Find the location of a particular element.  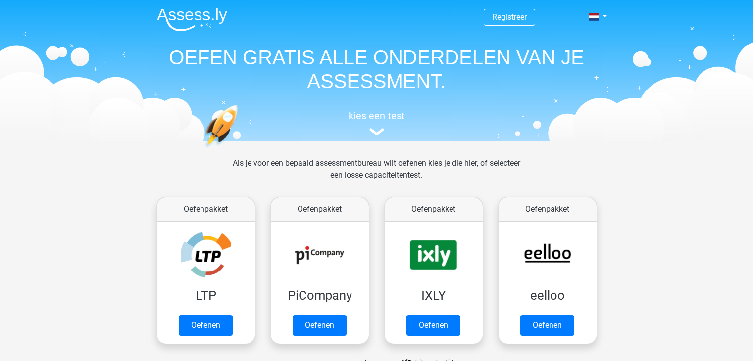

a: kies een test is located at coordinates (377, 123).